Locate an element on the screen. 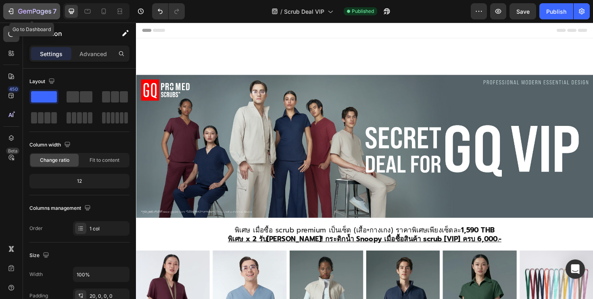 This screenshot has width=593, height=299. div: Undo/Redo is located at coordinates (168, 11).